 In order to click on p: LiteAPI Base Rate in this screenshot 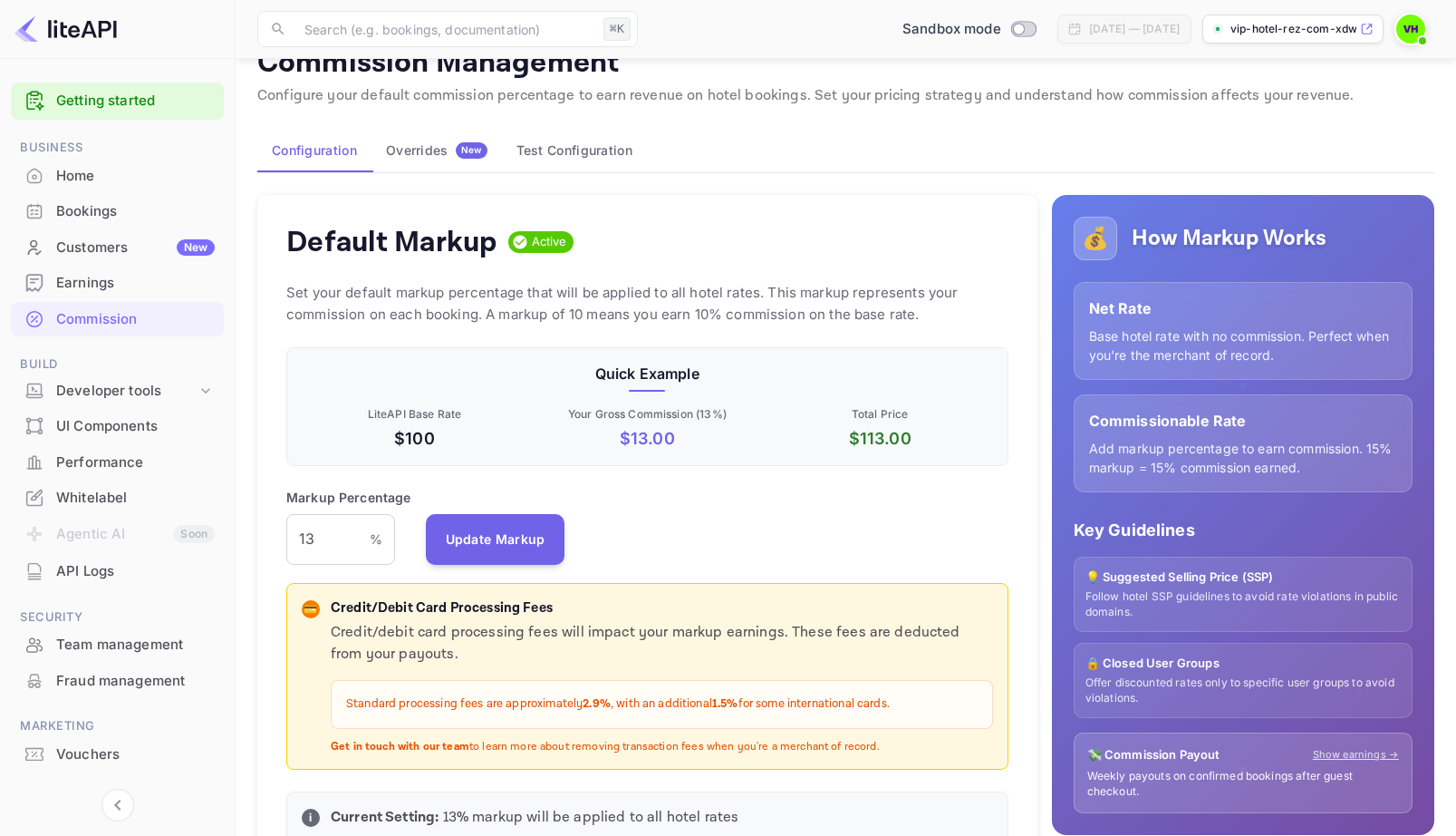, I will do `click(414, 414)`.